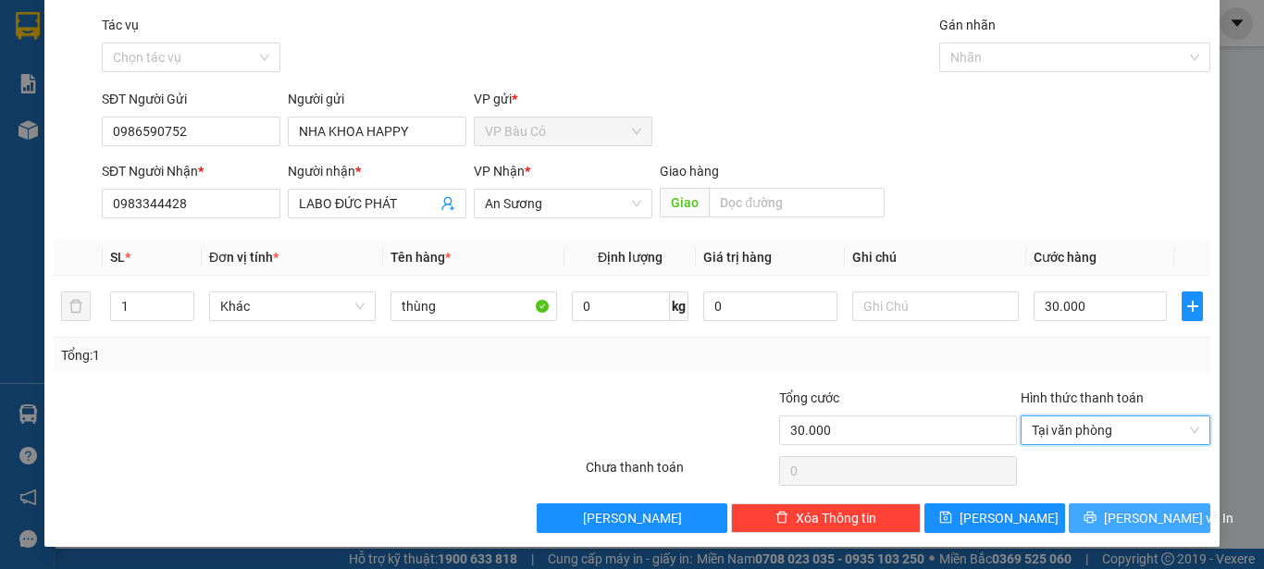 This screenshot has width=1264, height=569. What do you see at coordinates (680, 473) in the screenshot?
I see `div: Chưa thanh toán` at bounding box center [680, 473].